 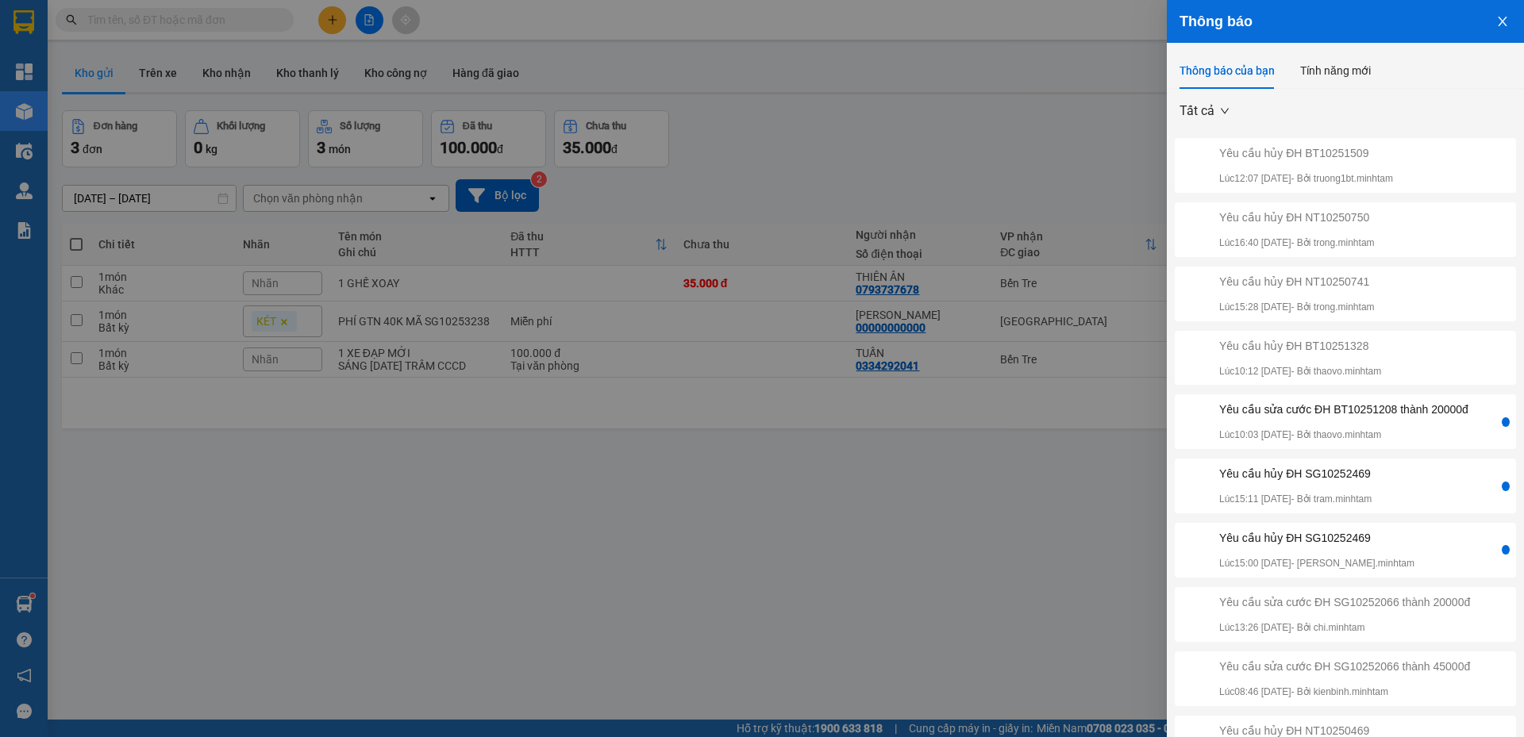 I want to click on div: Yêu cầu sửa cước ĐH BT10251208 thành 20000đ, so click(x=1344, y=409).